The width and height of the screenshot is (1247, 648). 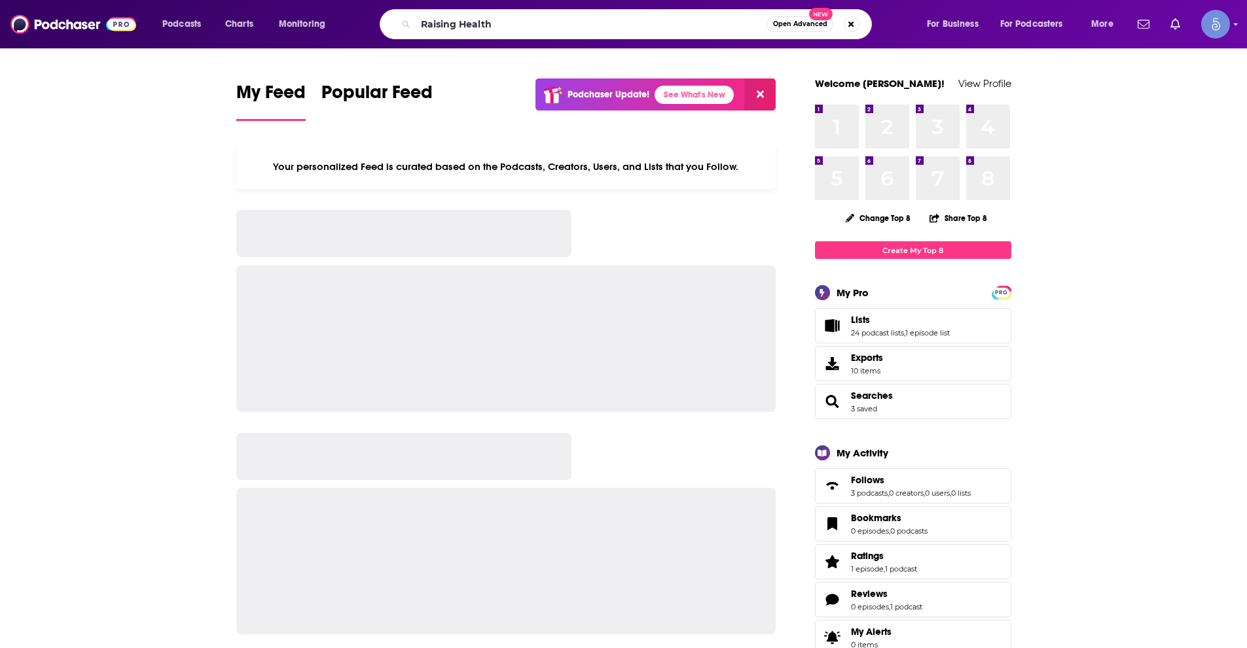 What do you see at coordinates (800, 24) in the screenshot?
I see `button: Open AdvancedNew` at bounding box center [800, 24].